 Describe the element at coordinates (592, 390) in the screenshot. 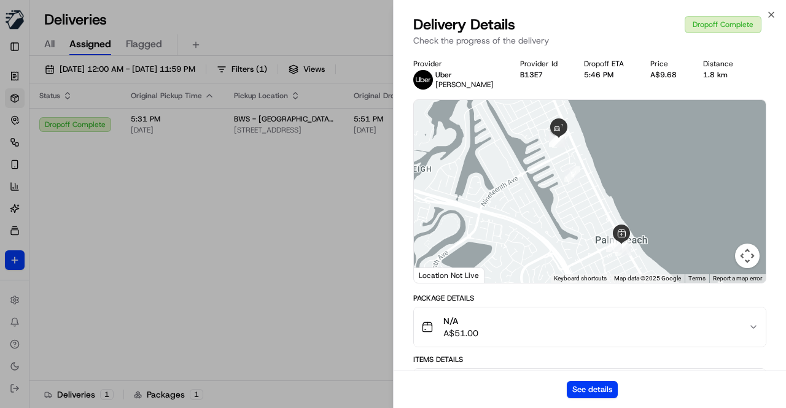

I see `button: See details` at that location.